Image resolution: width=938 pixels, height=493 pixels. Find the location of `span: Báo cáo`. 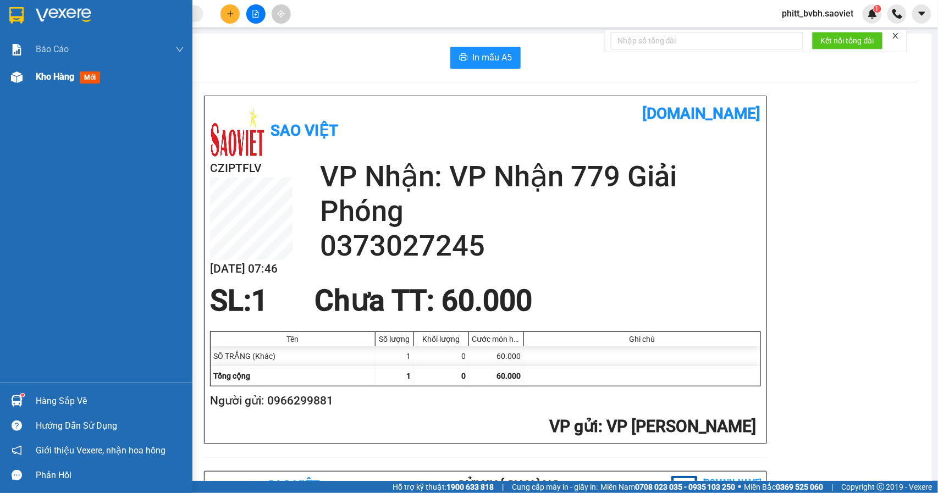

span: Báo cáo is located at coordinates (52, 49).